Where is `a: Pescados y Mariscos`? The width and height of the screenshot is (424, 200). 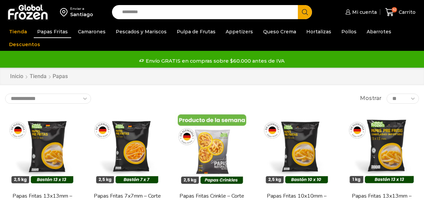
a: Pescados y Mariscos is located at coordinates (141, 32).